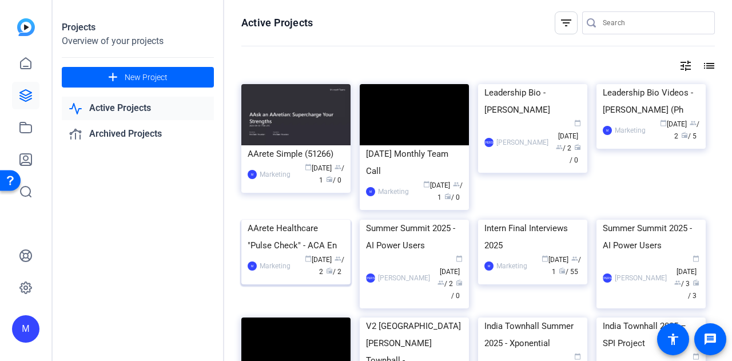 This screenshot has height=361, width=732. Describe the element at coordinates (651, 334) in the screenshot. I see `div: India Townhall 2025 – SPI Project` at that location.